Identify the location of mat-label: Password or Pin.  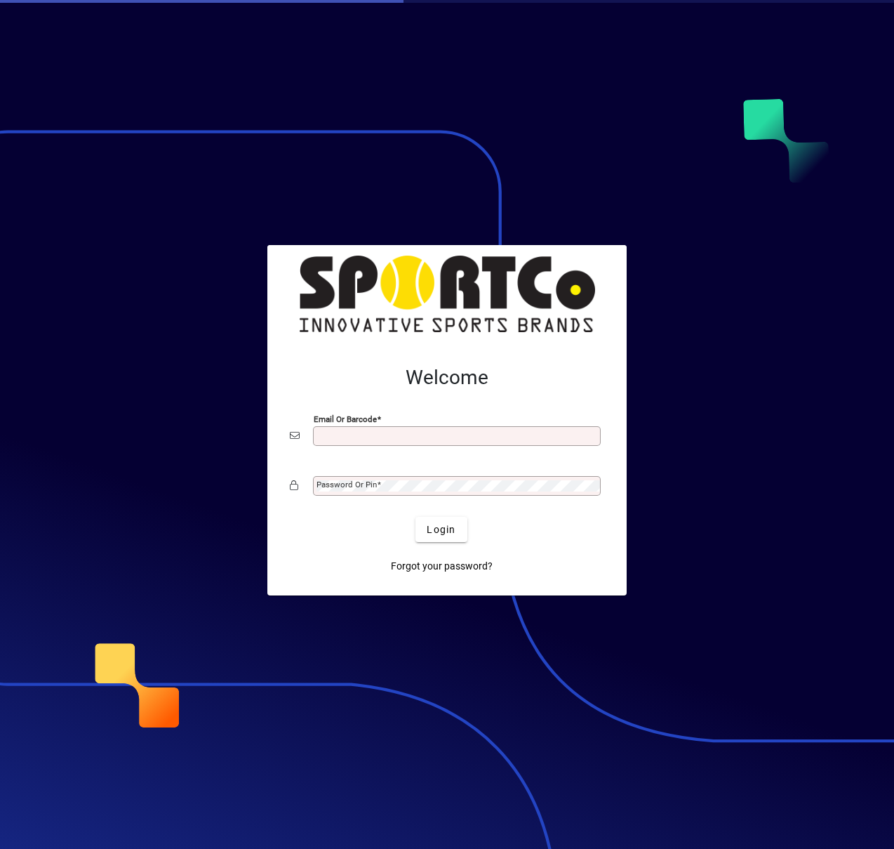
(347, 484).